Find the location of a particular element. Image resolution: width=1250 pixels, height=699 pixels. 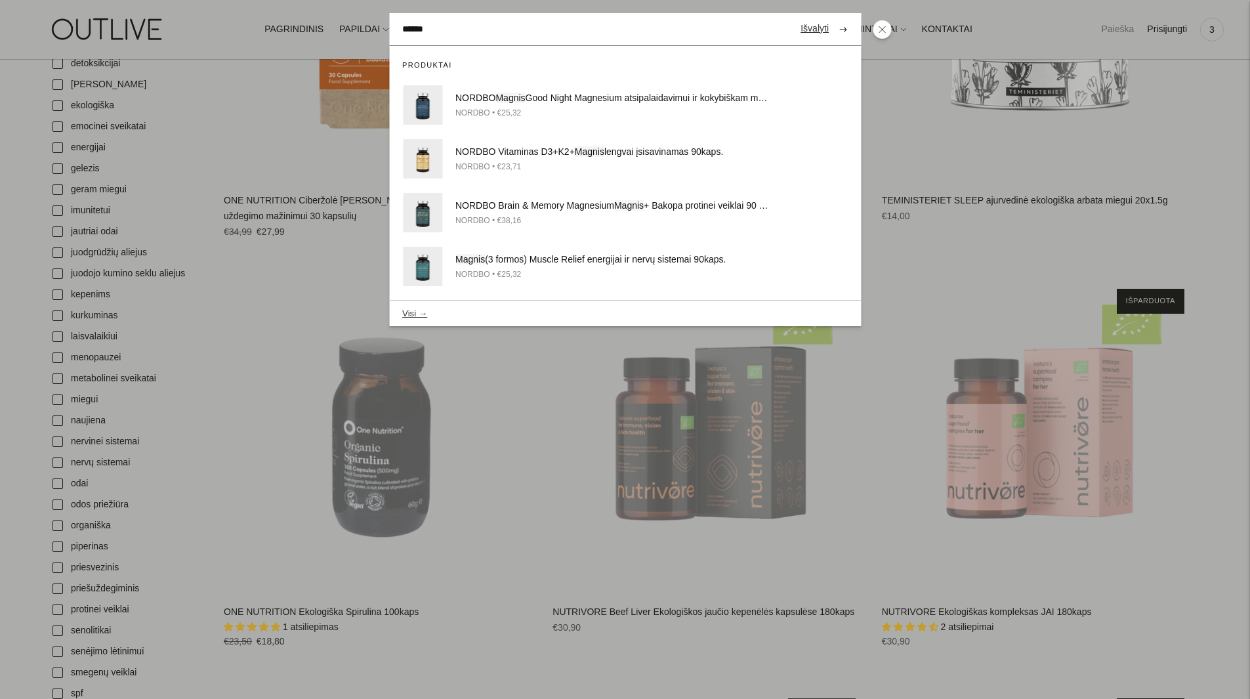

img: MuscleReliefMagnesium_outlive_120x.png is located at coordinates (422, 266).